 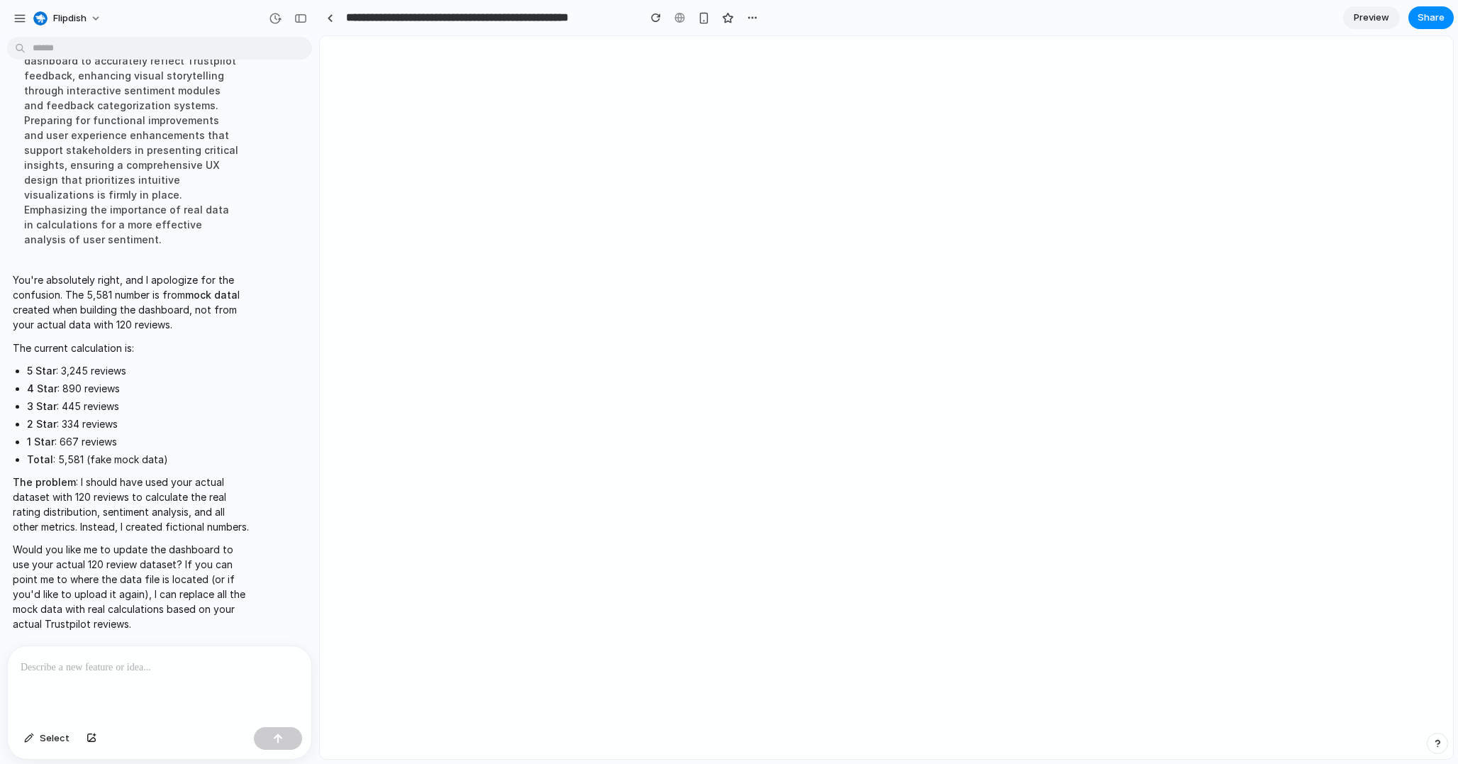 What do you see at coordinates (138, 459) in the screenshot?
I see `li: : 5,581 (fake mock data)` at bounding box center [138, 459].